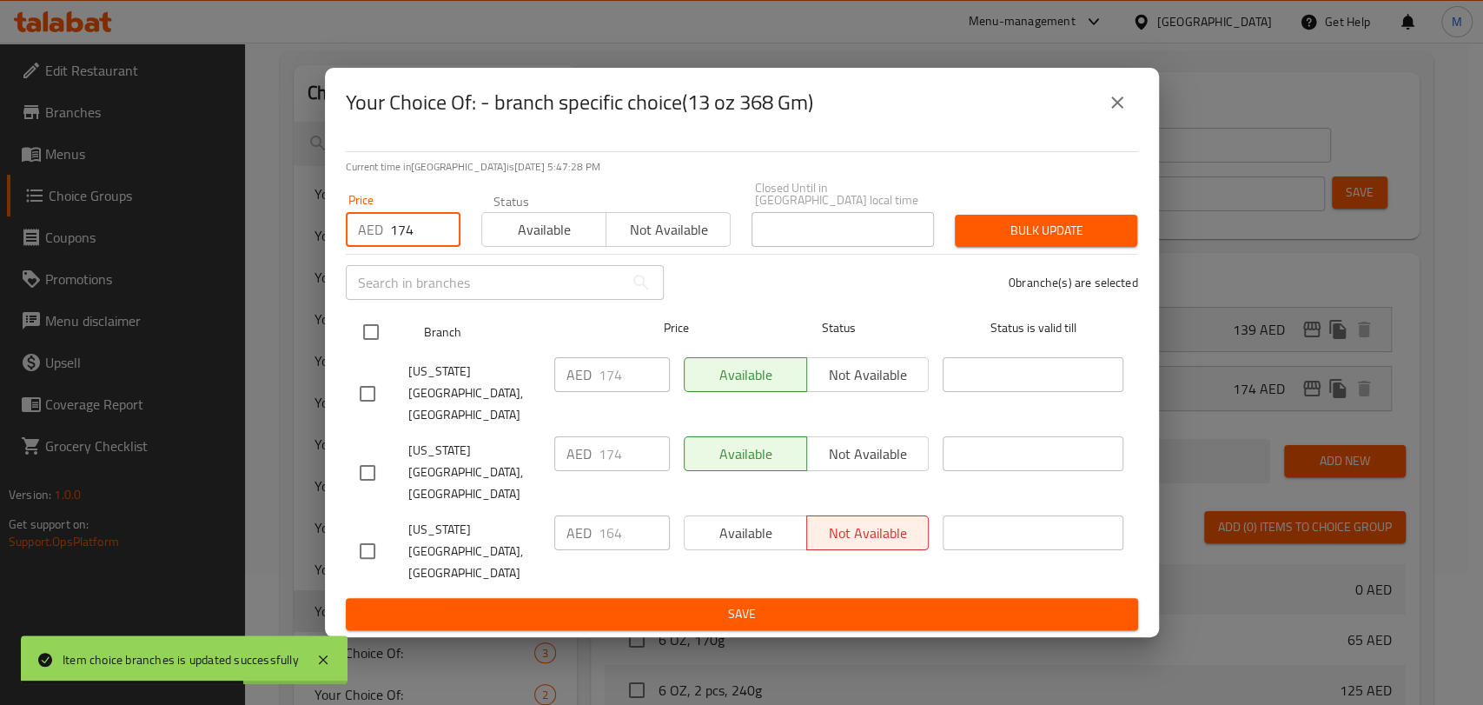  Describe the element at coordinates (668, 229) in the screenshot. I see `span: Not available` at that location.